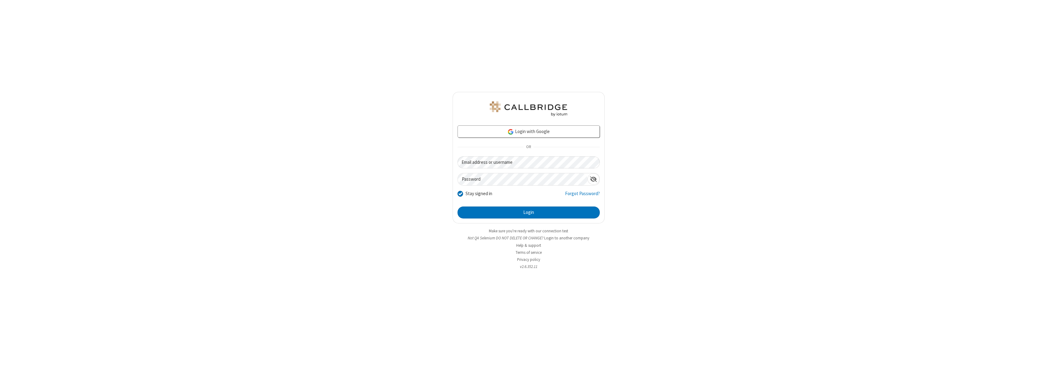 The image size is (1057, 366). Describe the element at coordinates (582, 196) in the screenshot. I see `a: Forgot Password?` at that location.